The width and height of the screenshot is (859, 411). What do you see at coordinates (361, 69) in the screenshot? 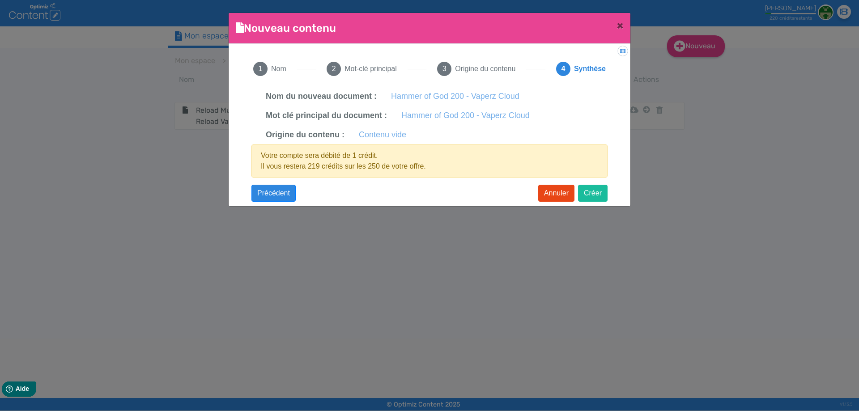
I see `button: 2Mot-clé principal` at bounding box center [361, 69].